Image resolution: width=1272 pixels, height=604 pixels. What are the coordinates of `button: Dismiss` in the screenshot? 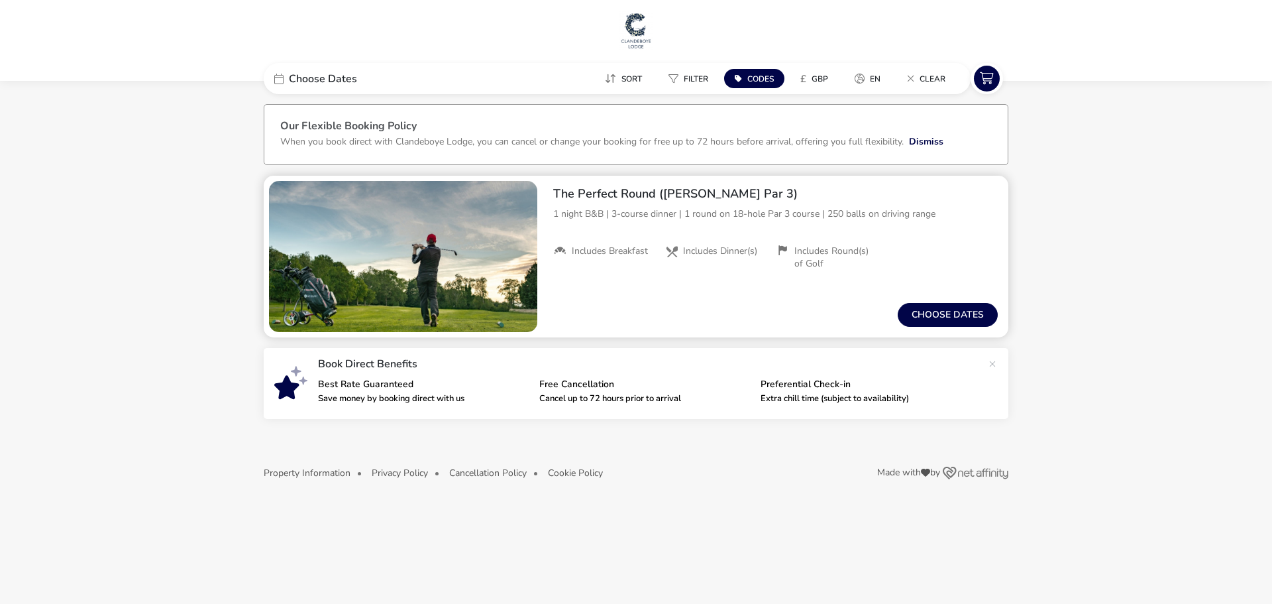 It's located at (926, 141).